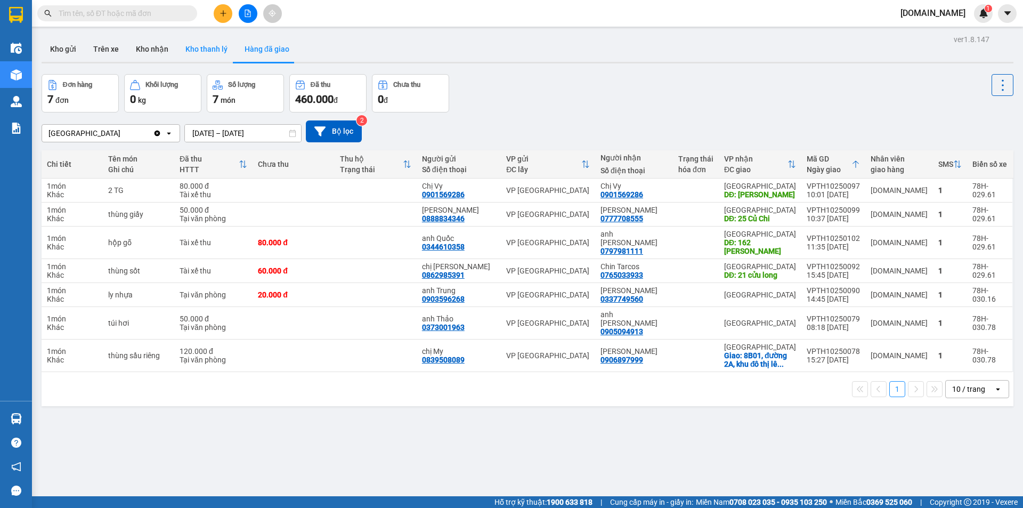 The height and width of the screenshot is (508, 1023). Describe the element at coordinates (16, 15) in the screenshot. I see `img: logo-vxr` at that location.